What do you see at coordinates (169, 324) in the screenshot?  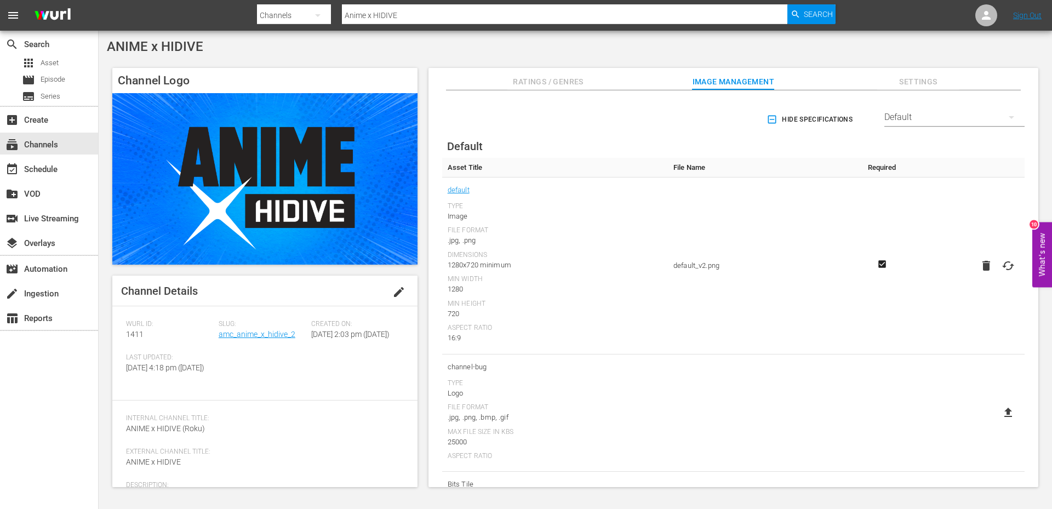 I see `span: Wurl ID:` at bounding box center [169, 324].